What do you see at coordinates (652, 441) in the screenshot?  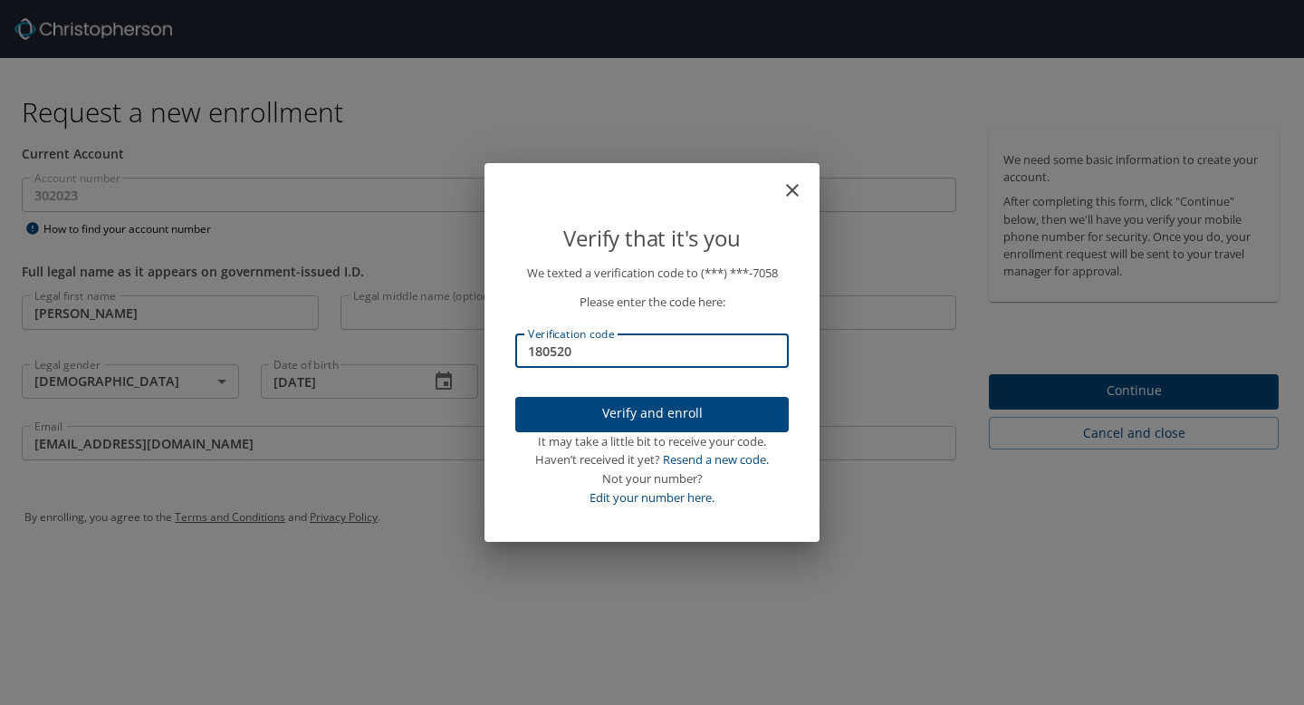 I see `div: It may take a little bit to receive your code.` at bounding box center [652, 441].